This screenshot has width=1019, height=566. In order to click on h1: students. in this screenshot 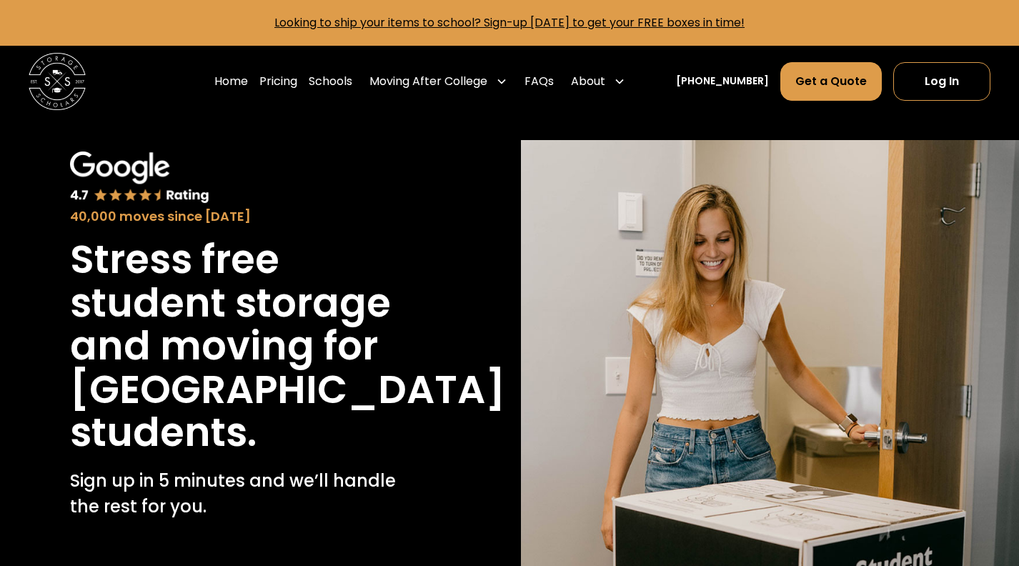, I will do `click(163, 432)`.